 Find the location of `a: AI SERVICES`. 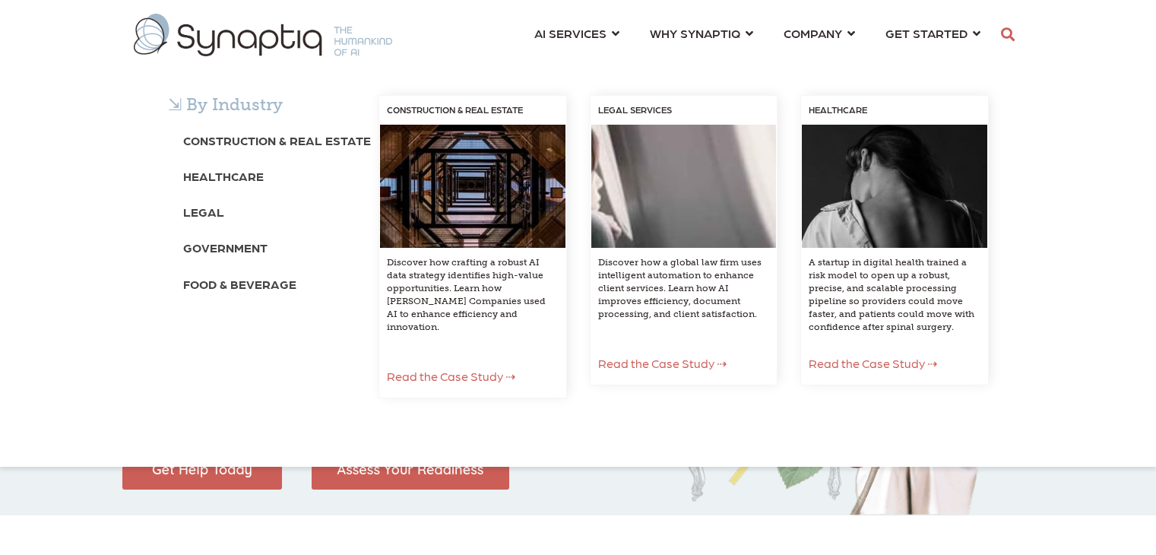

a: AI SERVICES is located at coordinates (577, 33).